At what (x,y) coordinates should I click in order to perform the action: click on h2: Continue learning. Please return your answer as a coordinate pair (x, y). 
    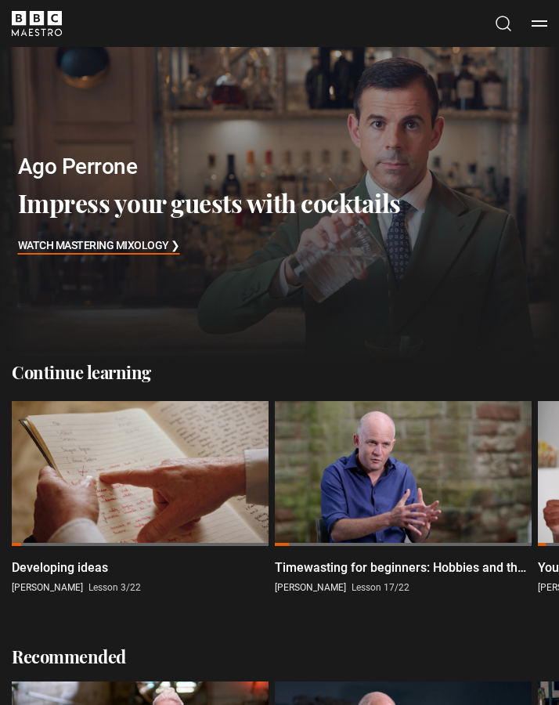
    Looking at the image, I should click on (280, 372).